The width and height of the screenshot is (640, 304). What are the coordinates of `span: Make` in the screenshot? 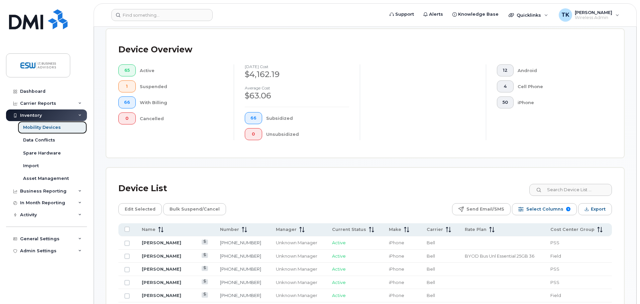 It's located at (395, 230).